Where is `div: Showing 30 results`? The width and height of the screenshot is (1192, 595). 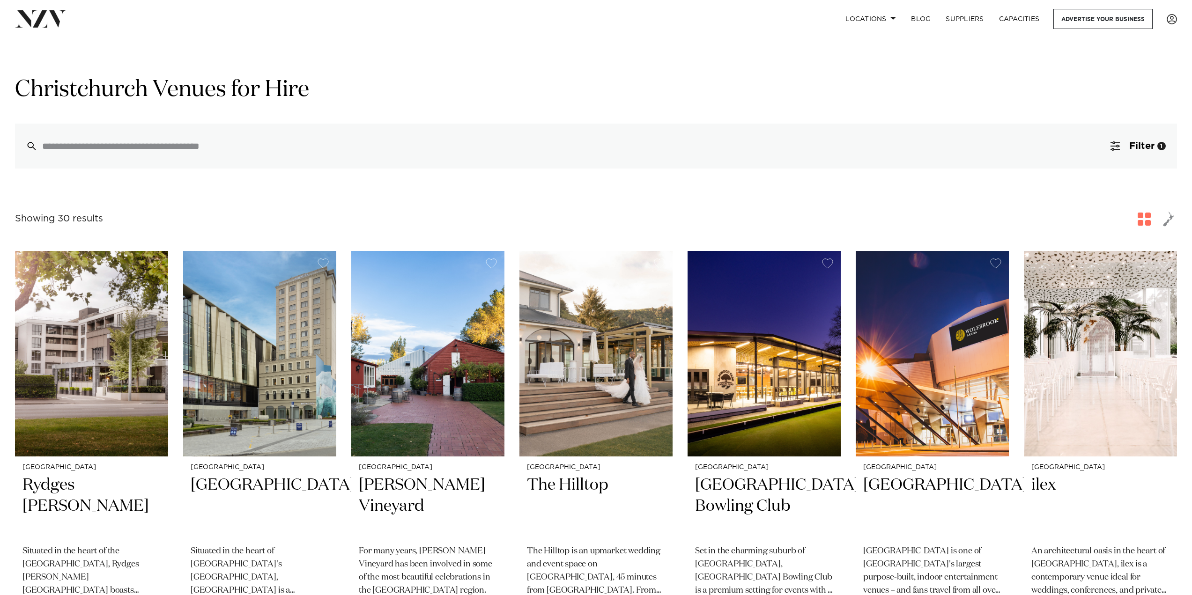
div: Showing 30 results is located at coordinates (59, 219).